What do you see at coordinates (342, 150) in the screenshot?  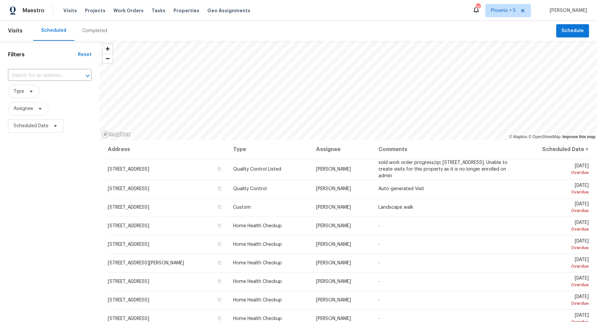 I see `th: Assignee` at bounding box center [342, 150].